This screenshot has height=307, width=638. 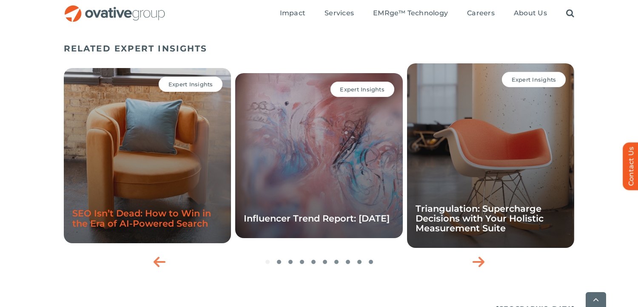 I want to click on span: Go to slide 3, so click(x=290, y=262).